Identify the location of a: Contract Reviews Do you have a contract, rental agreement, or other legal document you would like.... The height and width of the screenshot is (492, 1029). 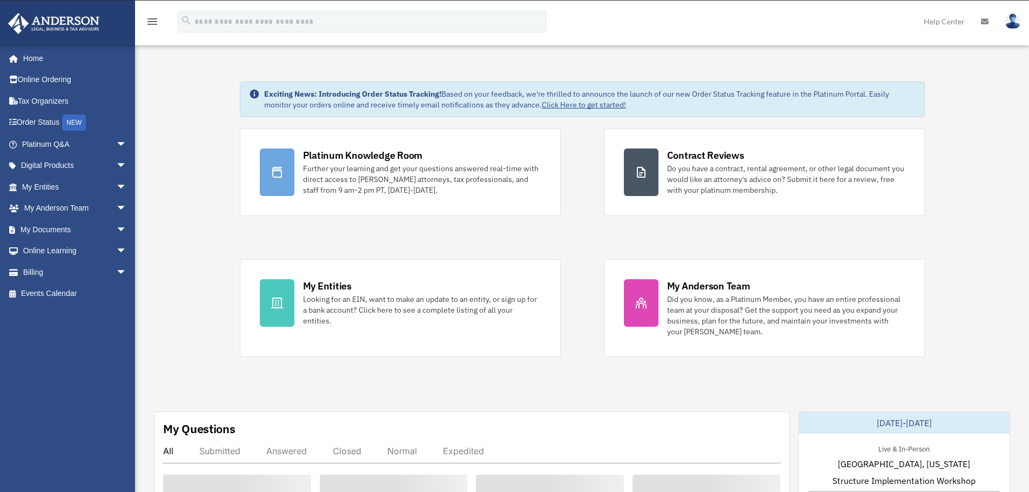
(764, 172).